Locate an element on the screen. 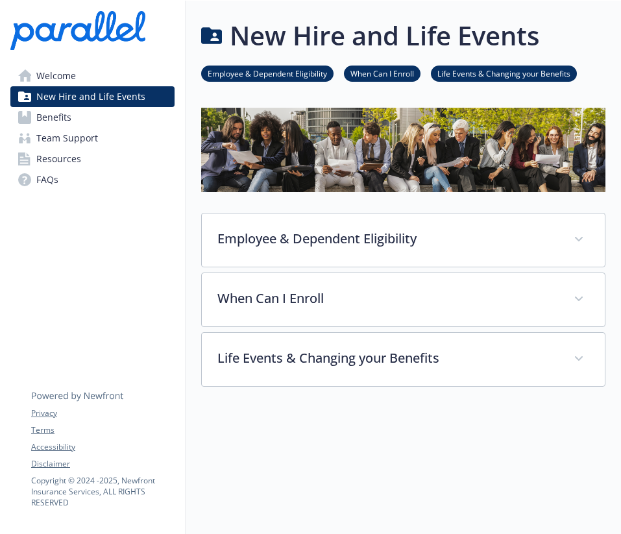  a: Resources is located at coordinates (92, 159).